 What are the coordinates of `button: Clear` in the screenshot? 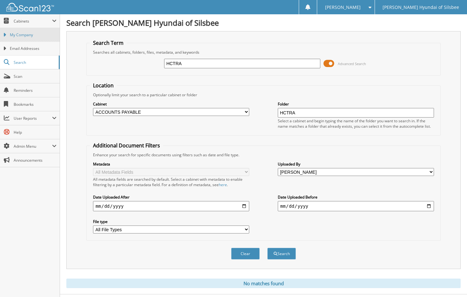 It's located at (245, 253).